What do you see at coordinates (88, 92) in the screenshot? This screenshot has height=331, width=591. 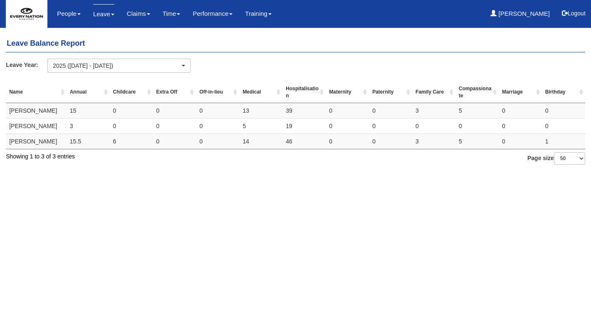 I see `th: Annual : activate to sort column ascending` at bounding box center [88, 92].